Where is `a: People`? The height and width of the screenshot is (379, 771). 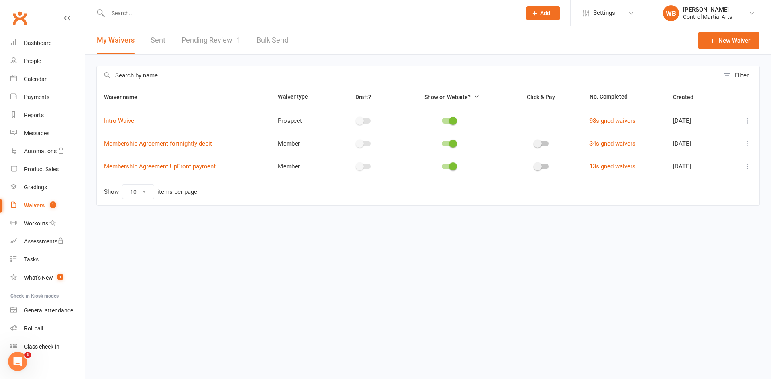
a: People is located at coordinates (47, 61).